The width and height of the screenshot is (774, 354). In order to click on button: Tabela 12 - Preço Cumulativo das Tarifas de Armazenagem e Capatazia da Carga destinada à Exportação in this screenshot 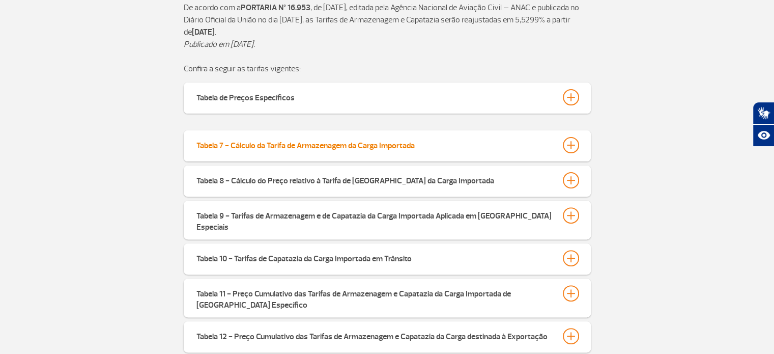, I will do `click(387, 336)`.